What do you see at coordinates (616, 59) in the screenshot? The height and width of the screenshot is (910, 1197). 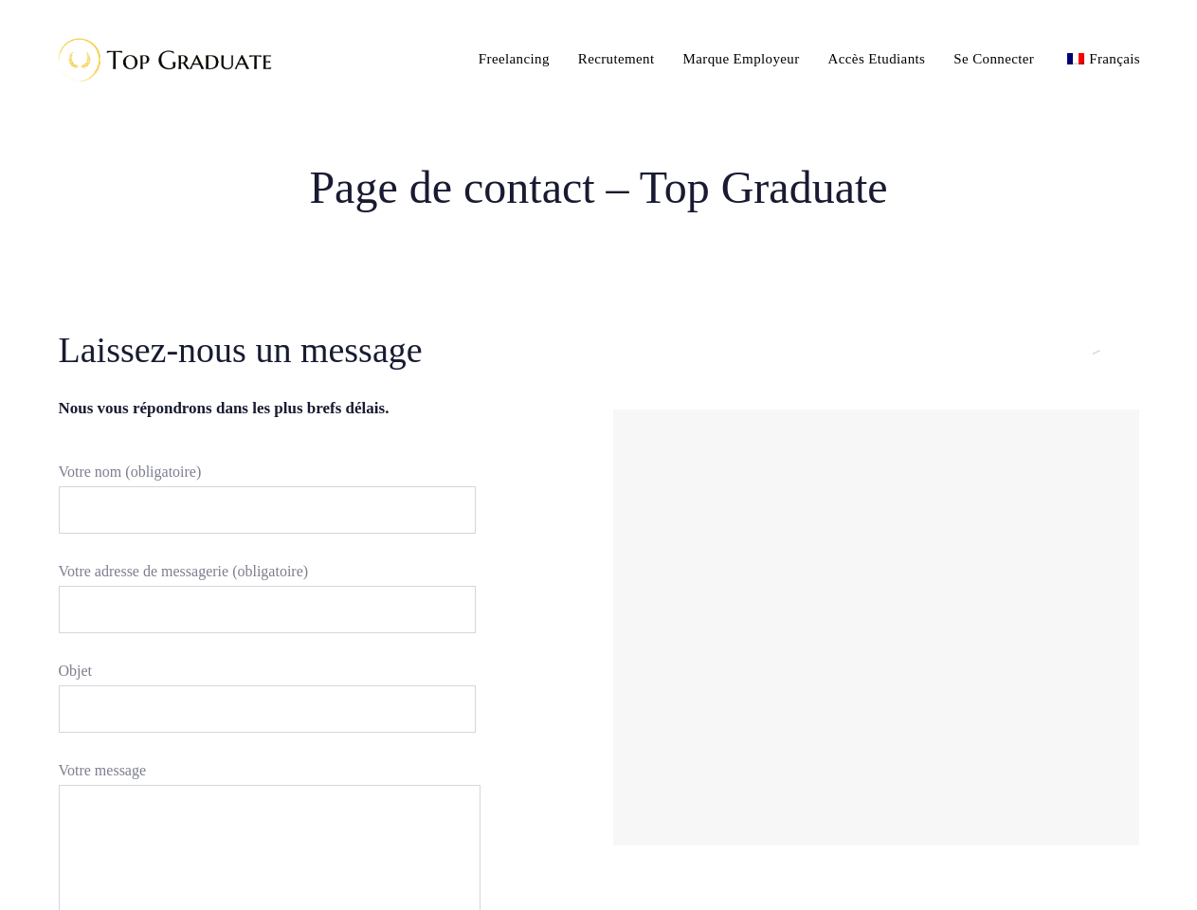 I see `span: Recrutement` at bounding box center [616, 59].